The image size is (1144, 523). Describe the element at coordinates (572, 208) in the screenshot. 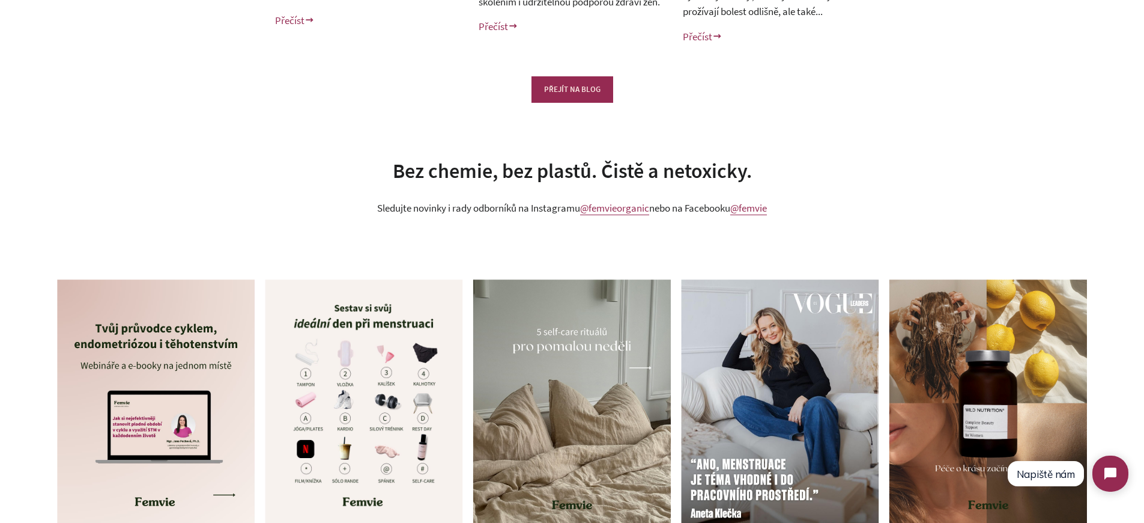

I see `p: Sledujte novinky i rady odborníků na Instagramu nebo na Facebooku` at that location.